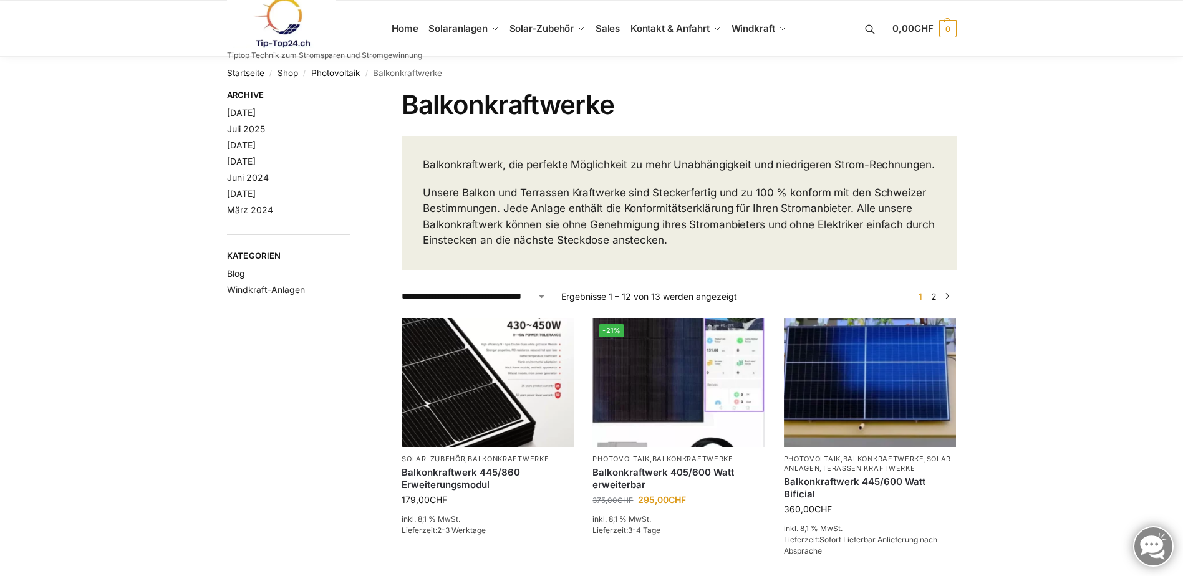 Image resolution: width=1183 pixels, height=576 pixels. Describe the element at coordinates (754, 28) in the screenshot. I see `span: Windkraft` at that location.